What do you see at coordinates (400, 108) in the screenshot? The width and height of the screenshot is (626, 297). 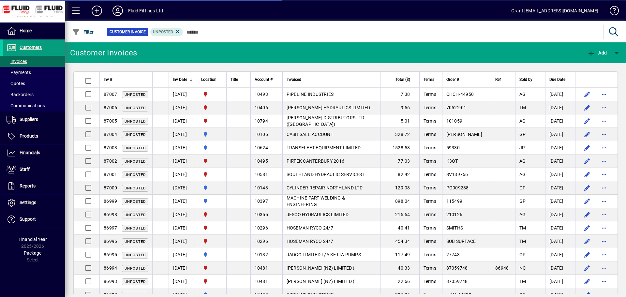 I see `td: 9.56` at bounding box center [400, 108].